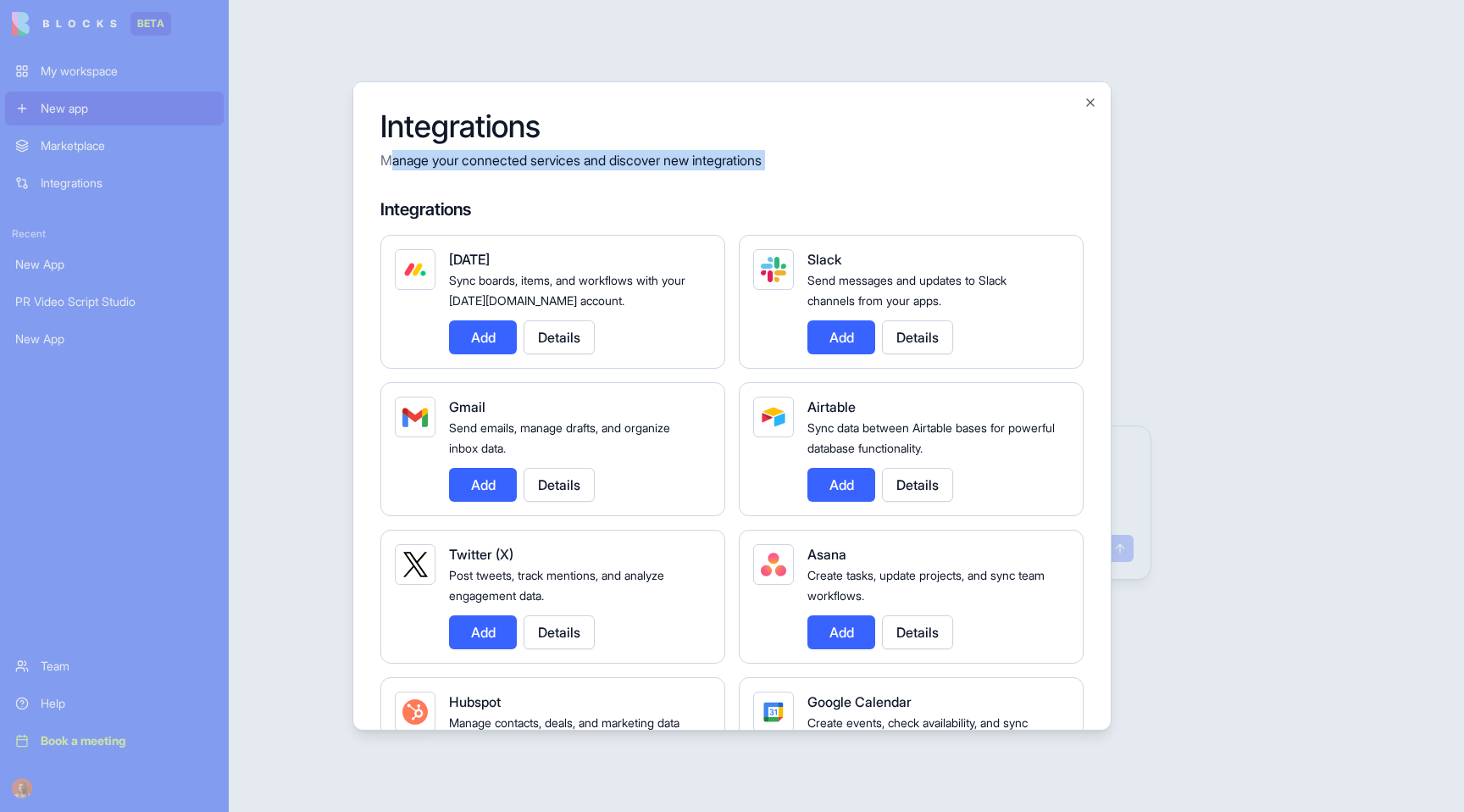  What do you see at coordinates (732, 209) in the screenshot?
I see `h4: Integrations` at bounding box center [732, 209].